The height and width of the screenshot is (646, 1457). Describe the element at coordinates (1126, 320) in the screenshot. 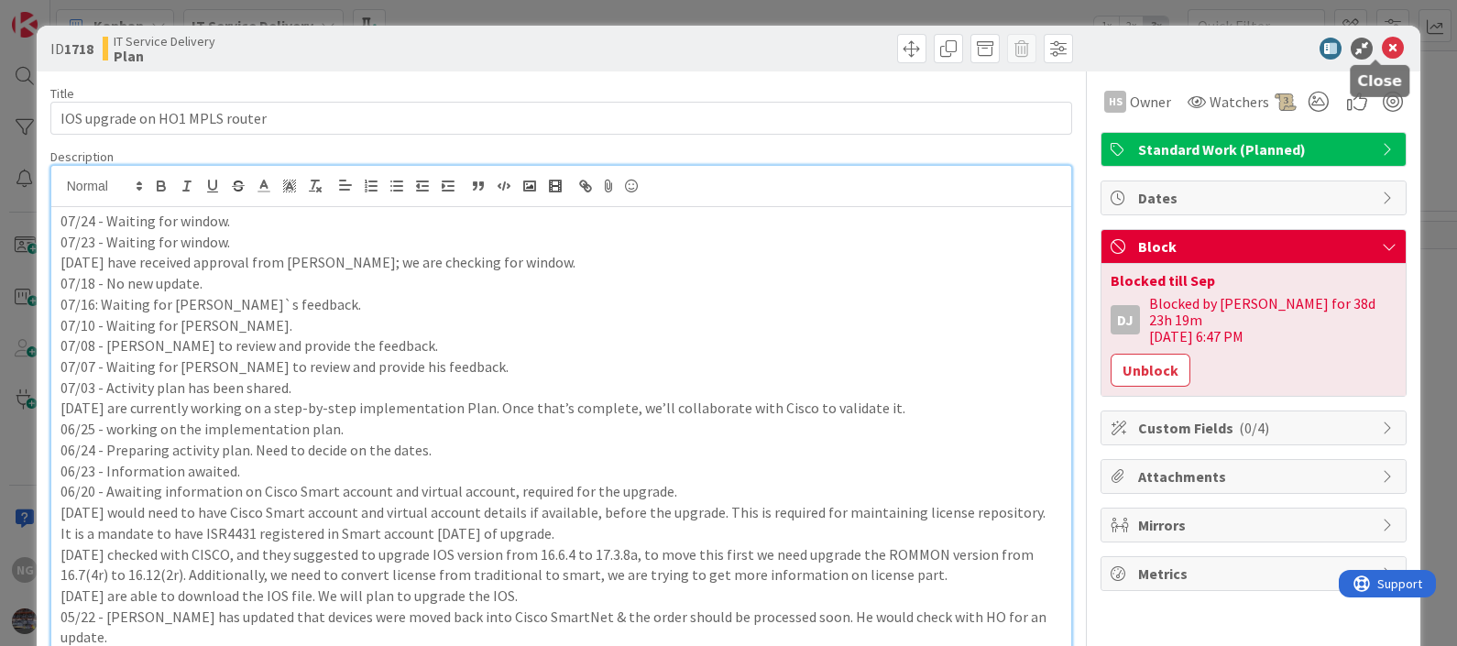

I see `div: DJ` at that location.